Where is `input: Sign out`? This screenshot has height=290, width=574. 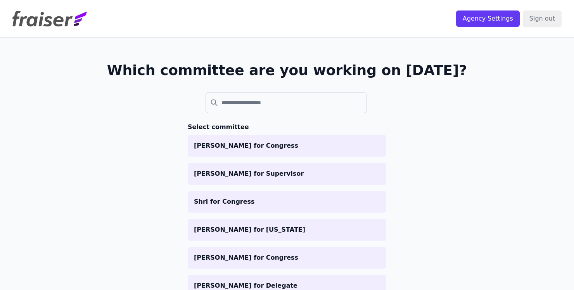
input: Sign out is located at coordinates (543, 19).